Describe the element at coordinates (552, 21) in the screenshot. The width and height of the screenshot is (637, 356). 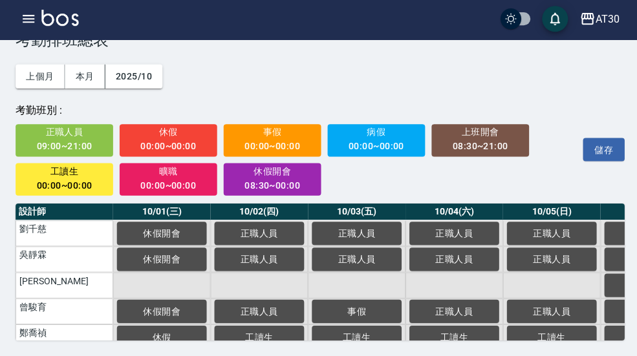
I see `button: save` at that location.